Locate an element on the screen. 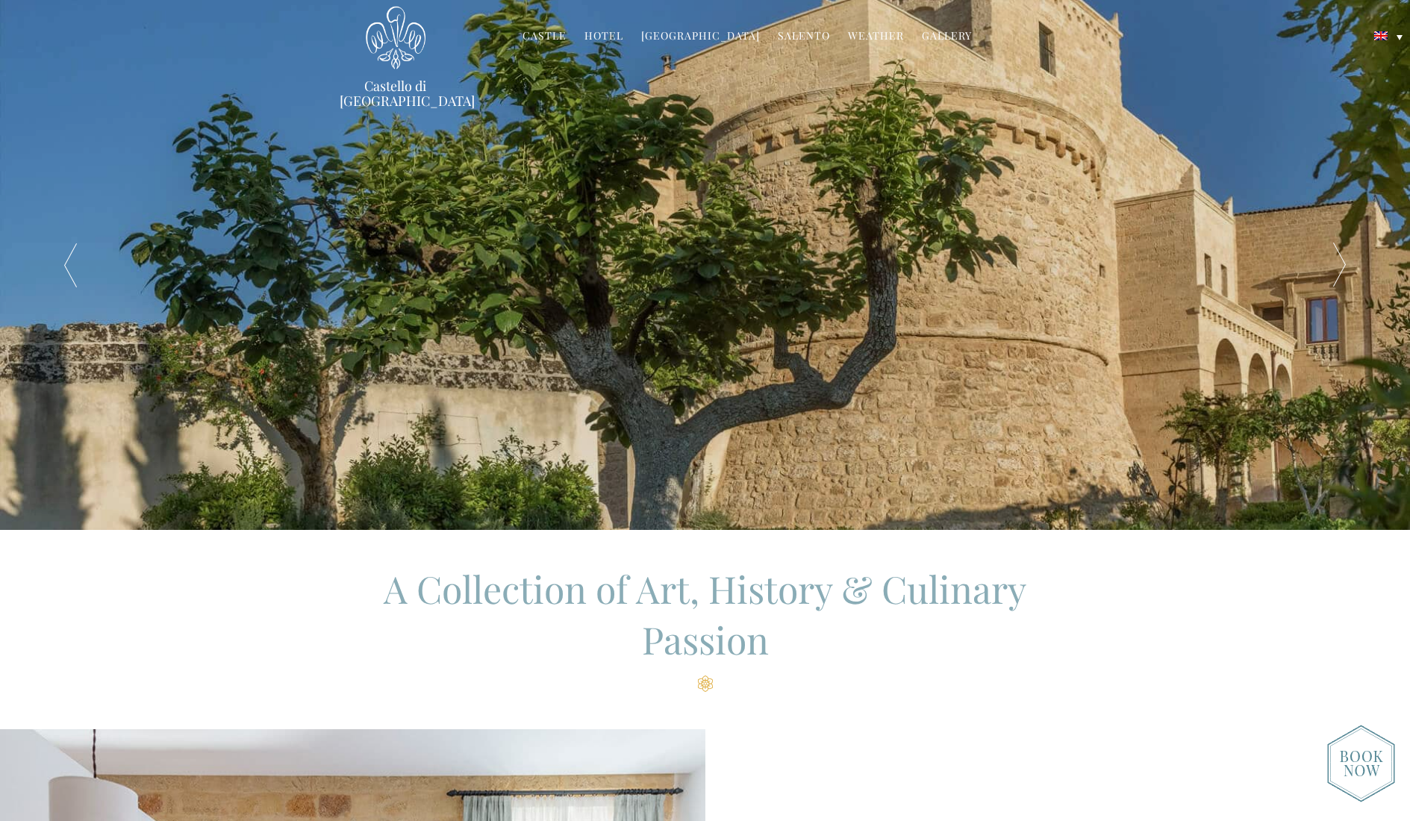 Image resolution: width=1410 pixels, height=821 pixels. img: English is located at coordinates (1381, 36).